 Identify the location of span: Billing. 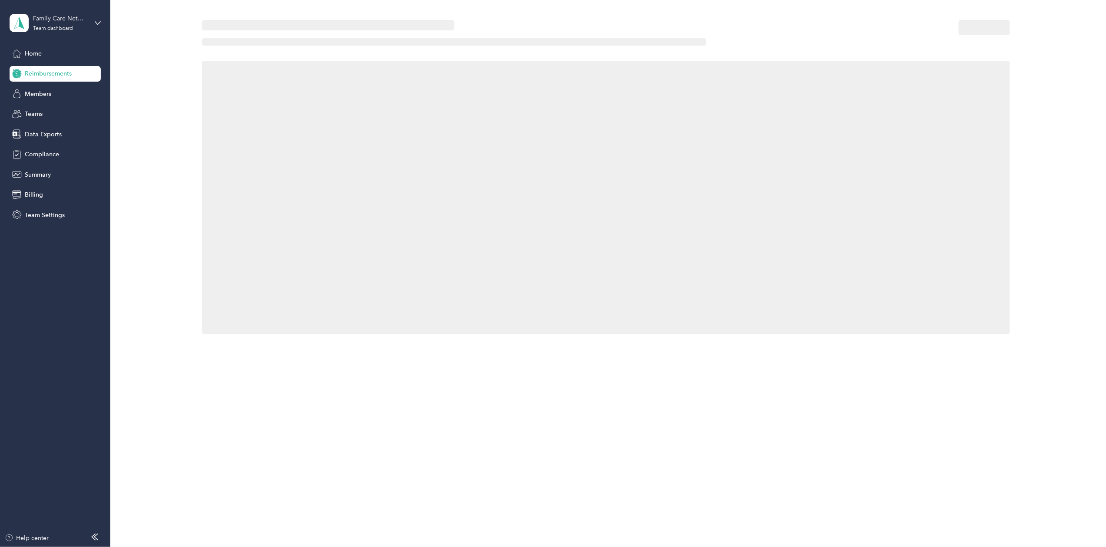
(34, 195).